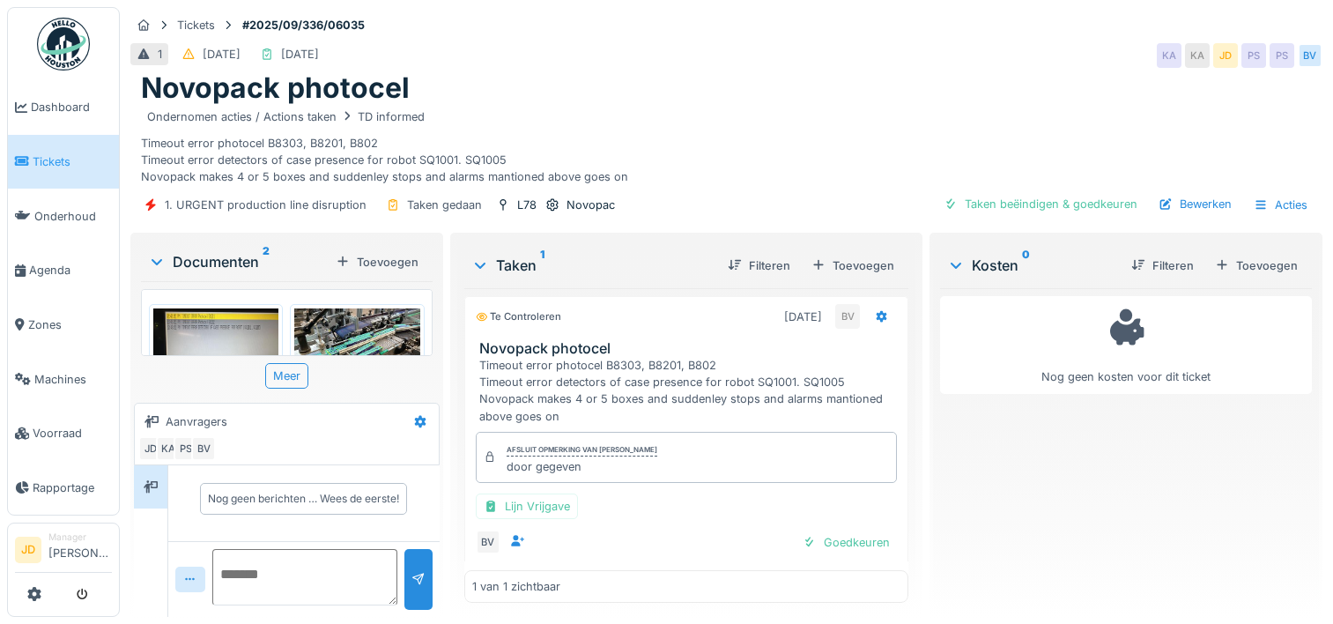 The image size is (1333, 624). What do you see at coordinates (1126, 345) in the screenshot?
I see `div: Nog geen kosten voor dit ticket` at bounding box center [1126, 345].